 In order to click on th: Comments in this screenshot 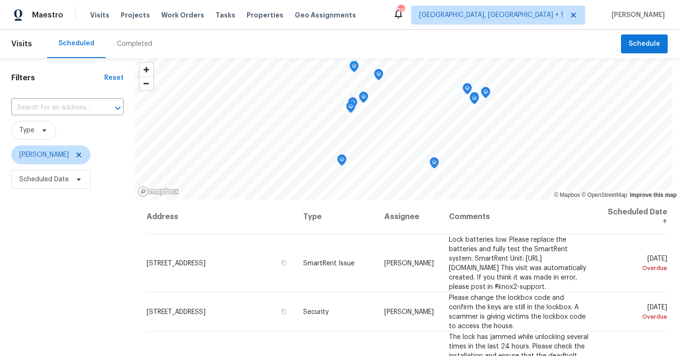, I will do `click(520, 217)`.